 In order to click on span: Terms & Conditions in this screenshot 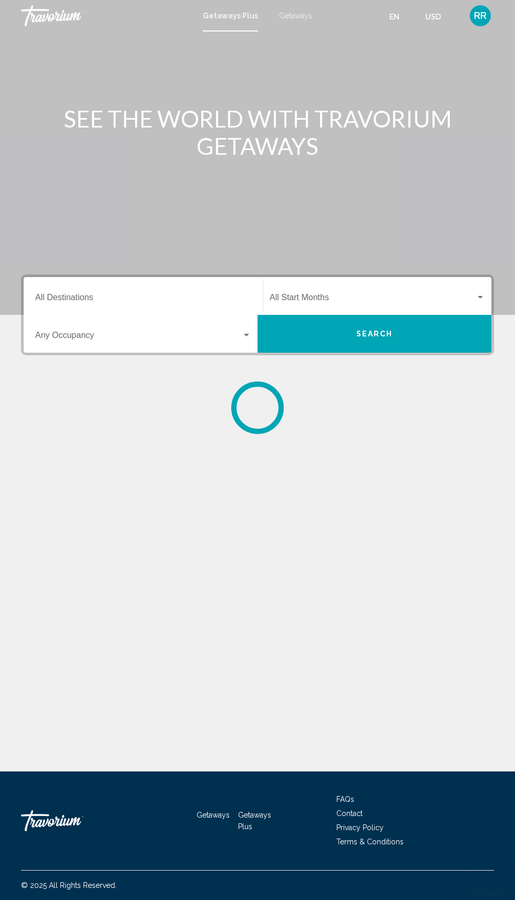, I will do `click(370, 842)`.